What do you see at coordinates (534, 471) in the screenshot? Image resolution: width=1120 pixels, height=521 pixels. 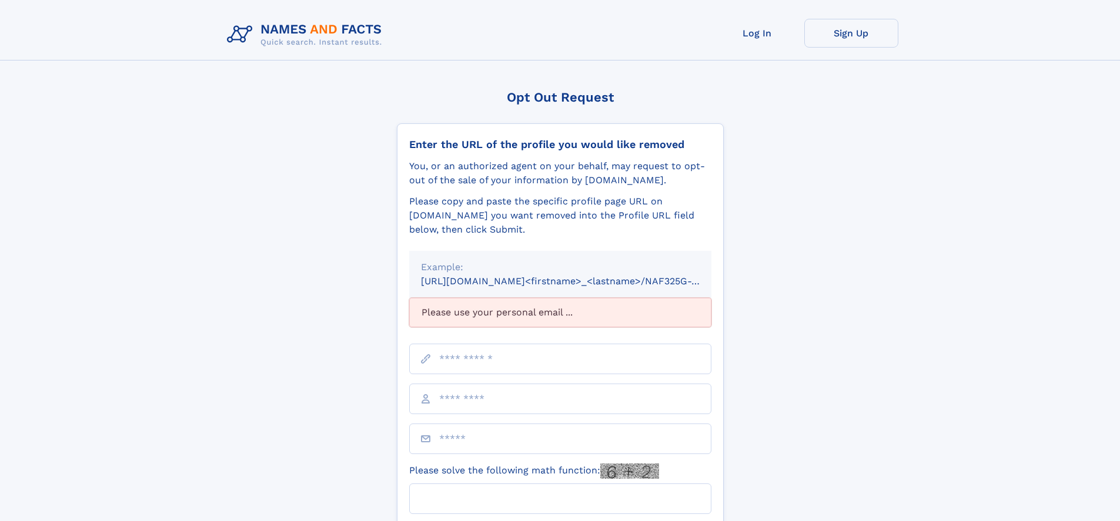 I see `label: Please solve the following math function:` at bounding box center [534, 471].